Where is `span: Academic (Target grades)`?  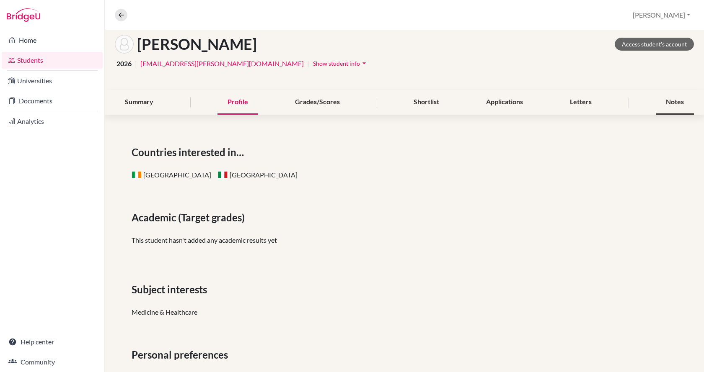 span: Academic (Target grades) is located at coordinates (190, 218).